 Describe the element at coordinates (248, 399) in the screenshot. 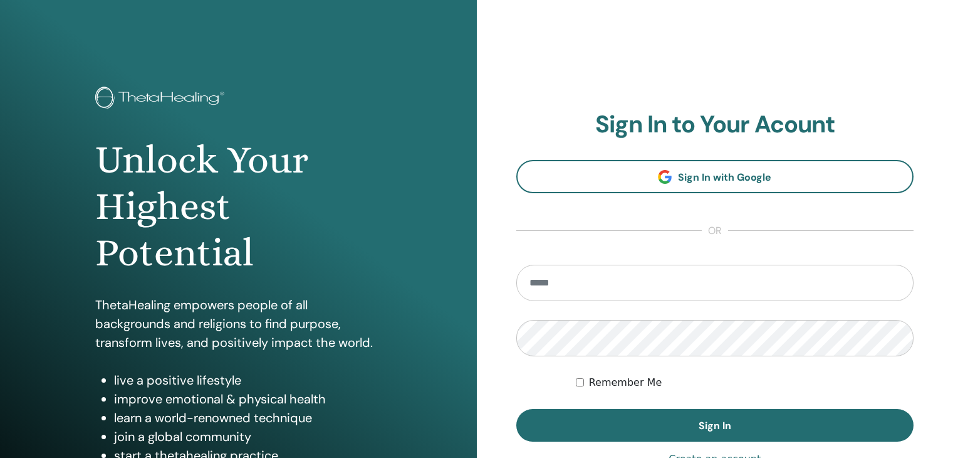

I see `li: improve emotional & physical health` at that location.